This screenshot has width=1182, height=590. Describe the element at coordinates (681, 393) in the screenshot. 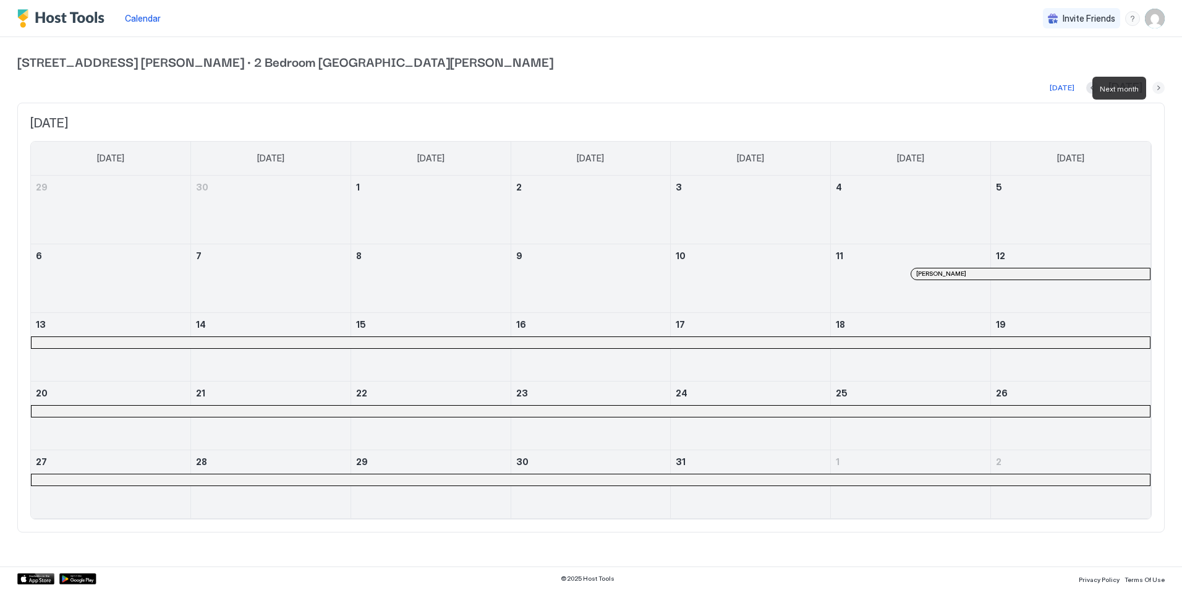

I see `span: 24` at that location.